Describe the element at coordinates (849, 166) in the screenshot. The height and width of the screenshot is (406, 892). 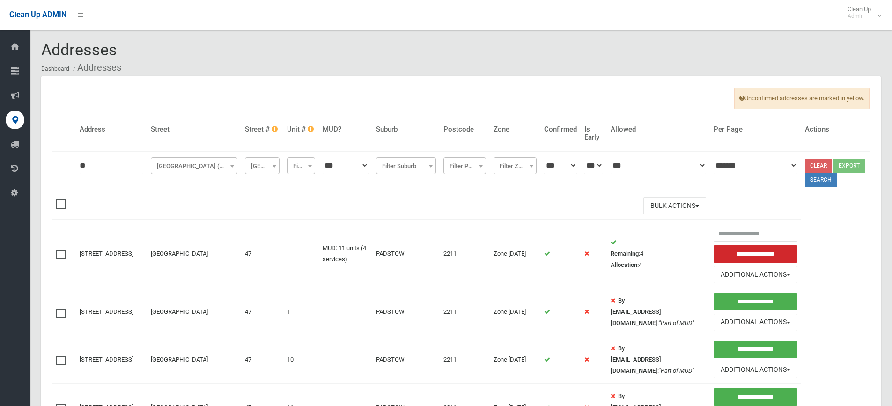
I see `button: Export` at that location.